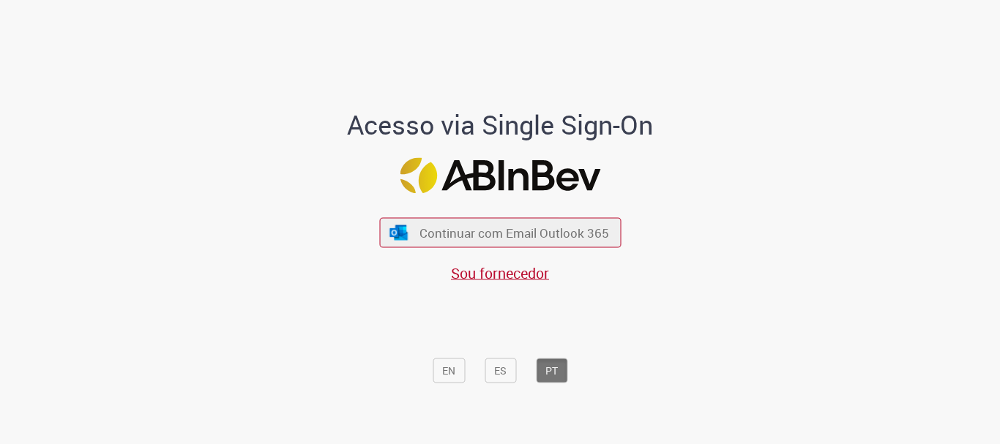  Describe the element at coordinates (500, 176) in the screenshot. I see `img: Logo ABInBev` at that location.